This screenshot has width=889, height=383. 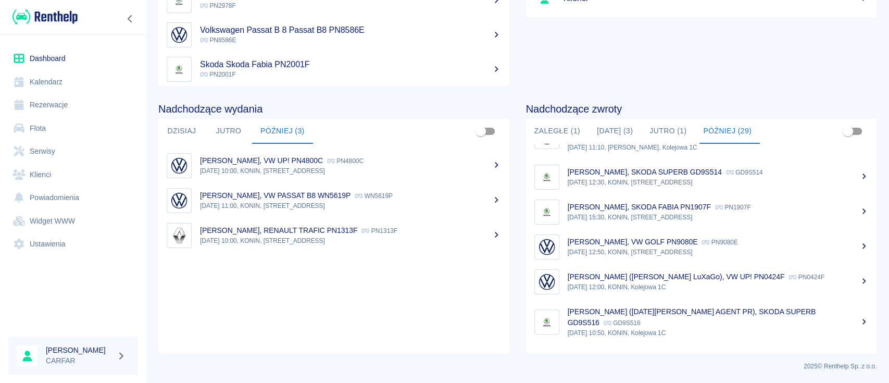 I want to click on a: Kalendarz, so click(x=73, y=82).